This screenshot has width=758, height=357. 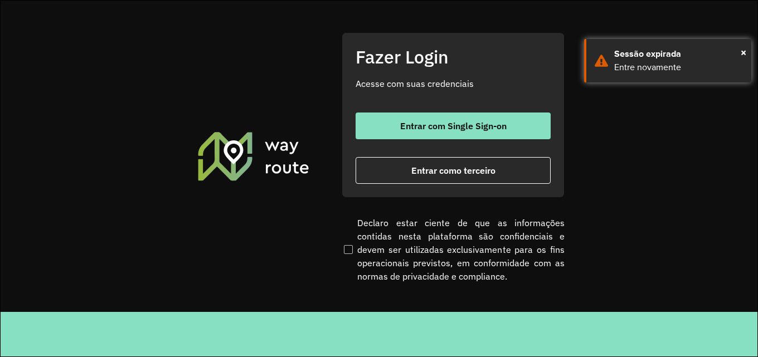 I want to click on p: Acesse com suas credenciais, so click(x=453, y=84).